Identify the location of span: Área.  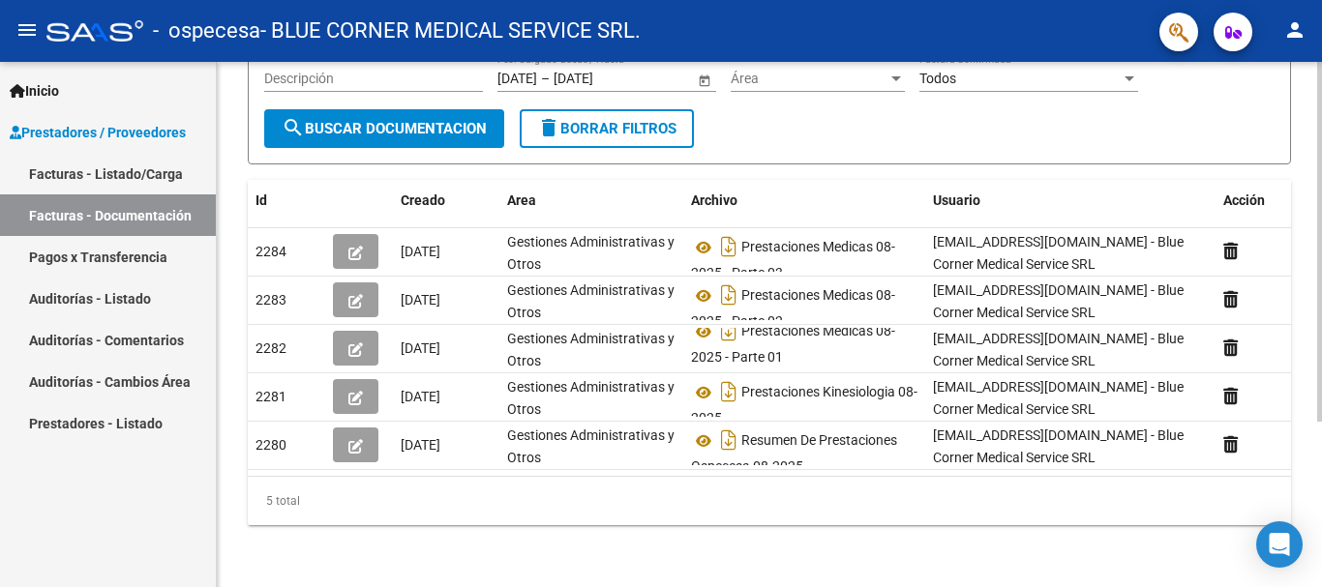
(809, 78).